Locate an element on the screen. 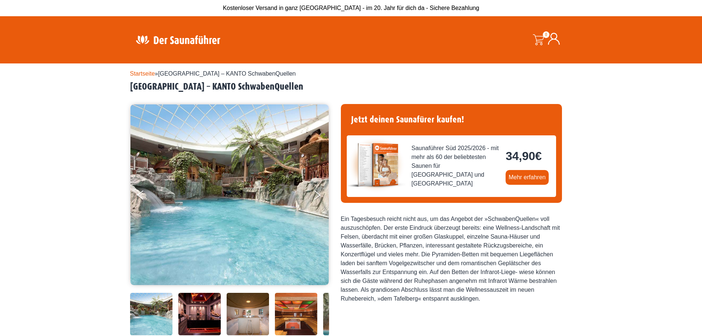 Image resolution: width=702 pixels, height=336 pixels. span: 0 is located at coordinates (546, 35).